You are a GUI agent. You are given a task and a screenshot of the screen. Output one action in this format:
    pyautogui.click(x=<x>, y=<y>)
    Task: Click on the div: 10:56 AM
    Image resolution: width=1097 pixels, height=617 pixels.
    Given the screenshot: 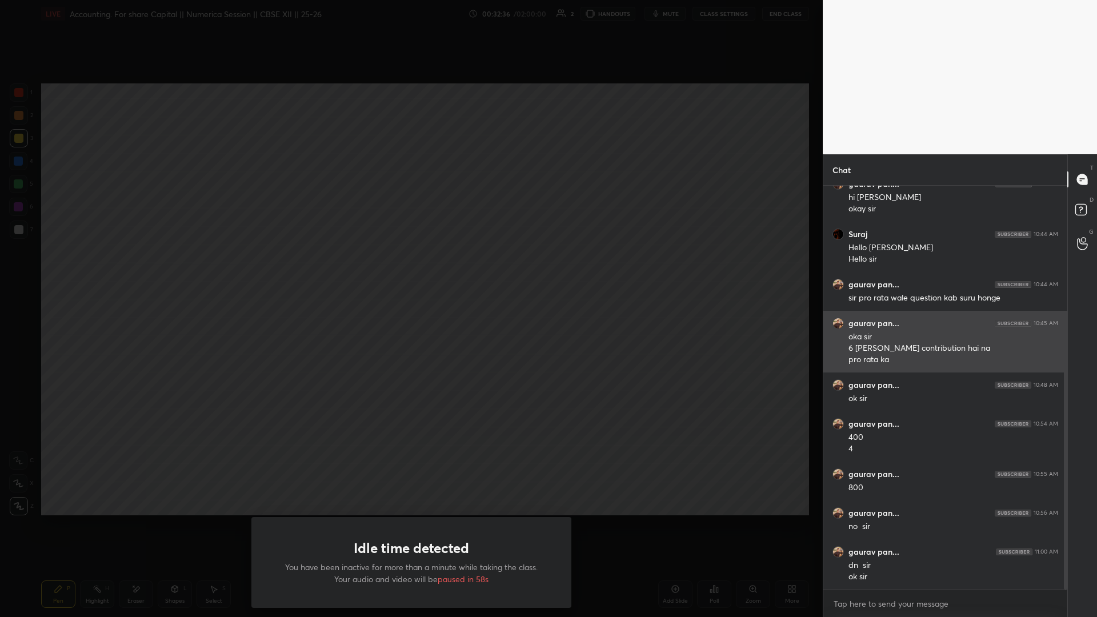 What is the action you would take?
    pyautogui.click(x=1045, y=513)
    